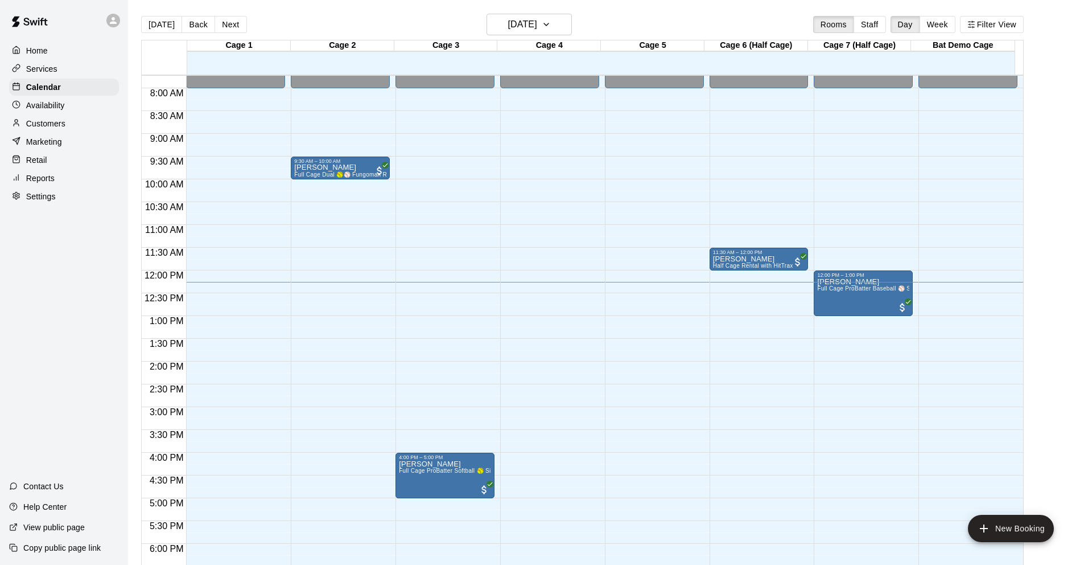 This screenshot has height=565, width=1084. I want to click on a: Home, so click(64, 51).